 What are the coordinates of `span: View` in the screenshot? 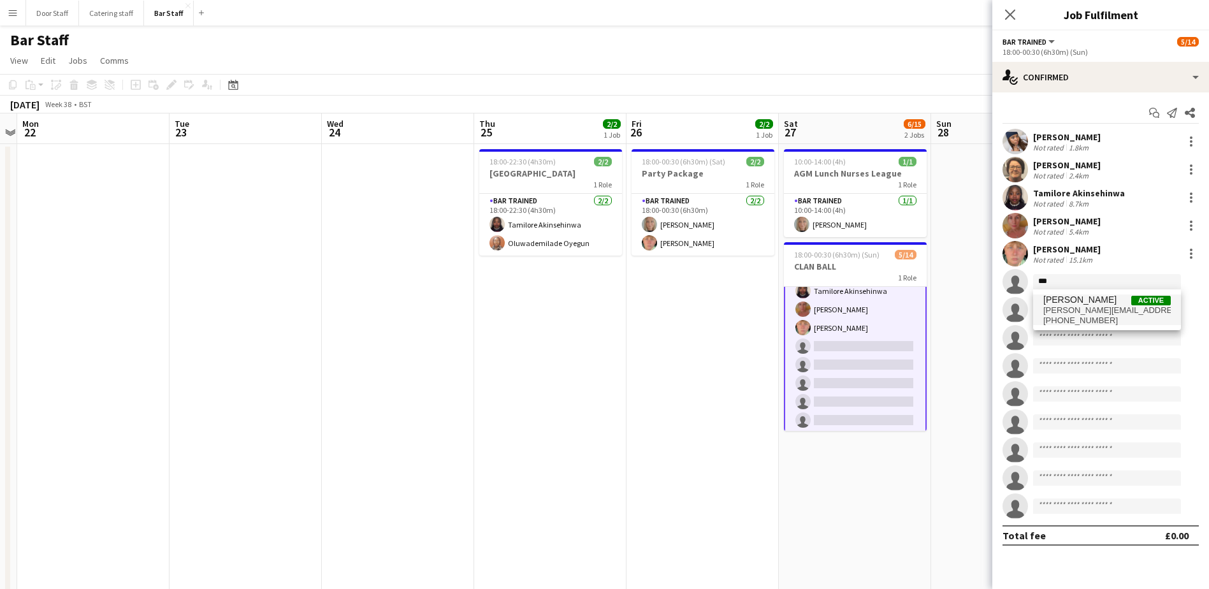 It's located at (19, 61).